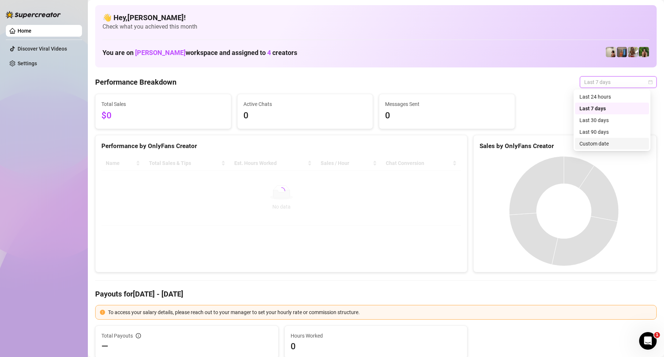 Image resolution: width=664 pixels, height=357 pixels. I want to click on div: Last 30 days, so click(612, 120).